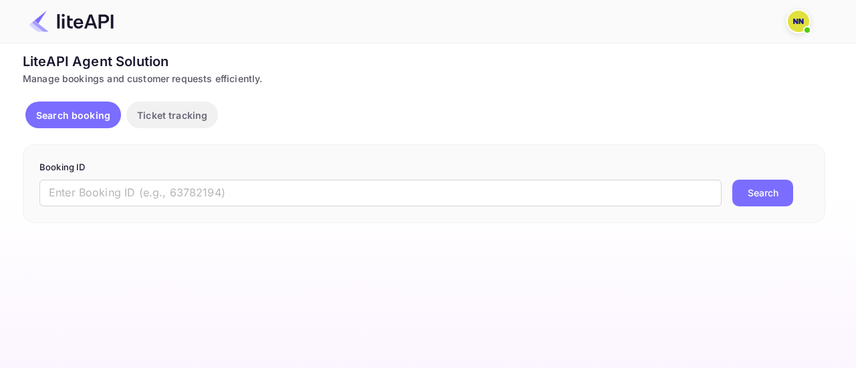  I want to click on div: LiteAPI Agent Solution, so click(424, 62).